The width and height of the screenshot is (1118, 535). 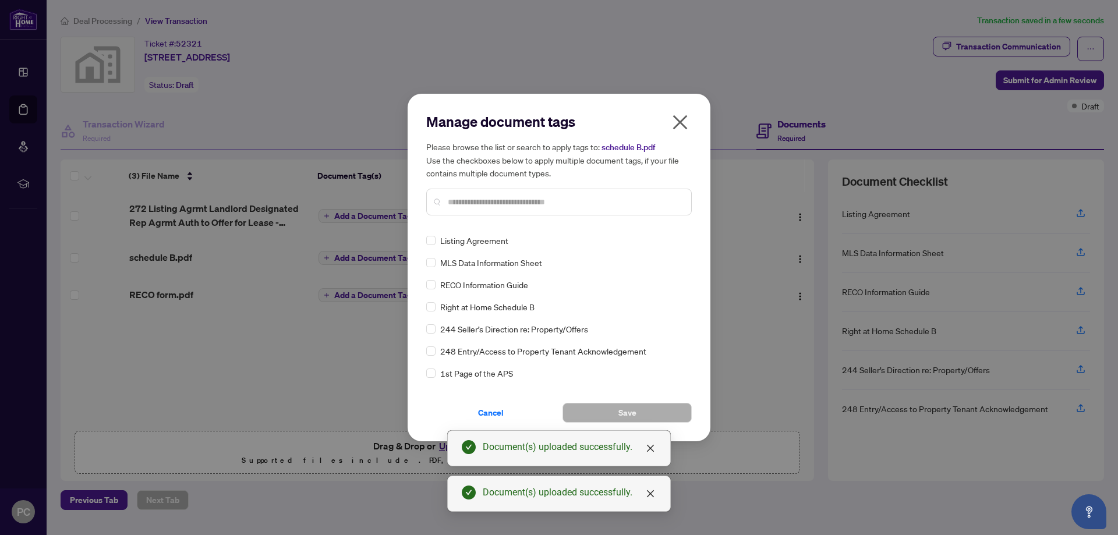 I want to click on span: Listing Agreement, so click(x=474, y=240).